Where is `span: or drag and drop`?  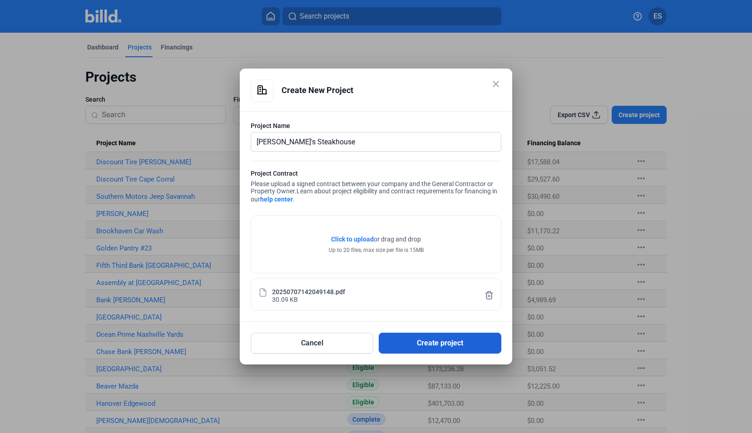
span: or drag and drop is located at coordinates (397, 239).